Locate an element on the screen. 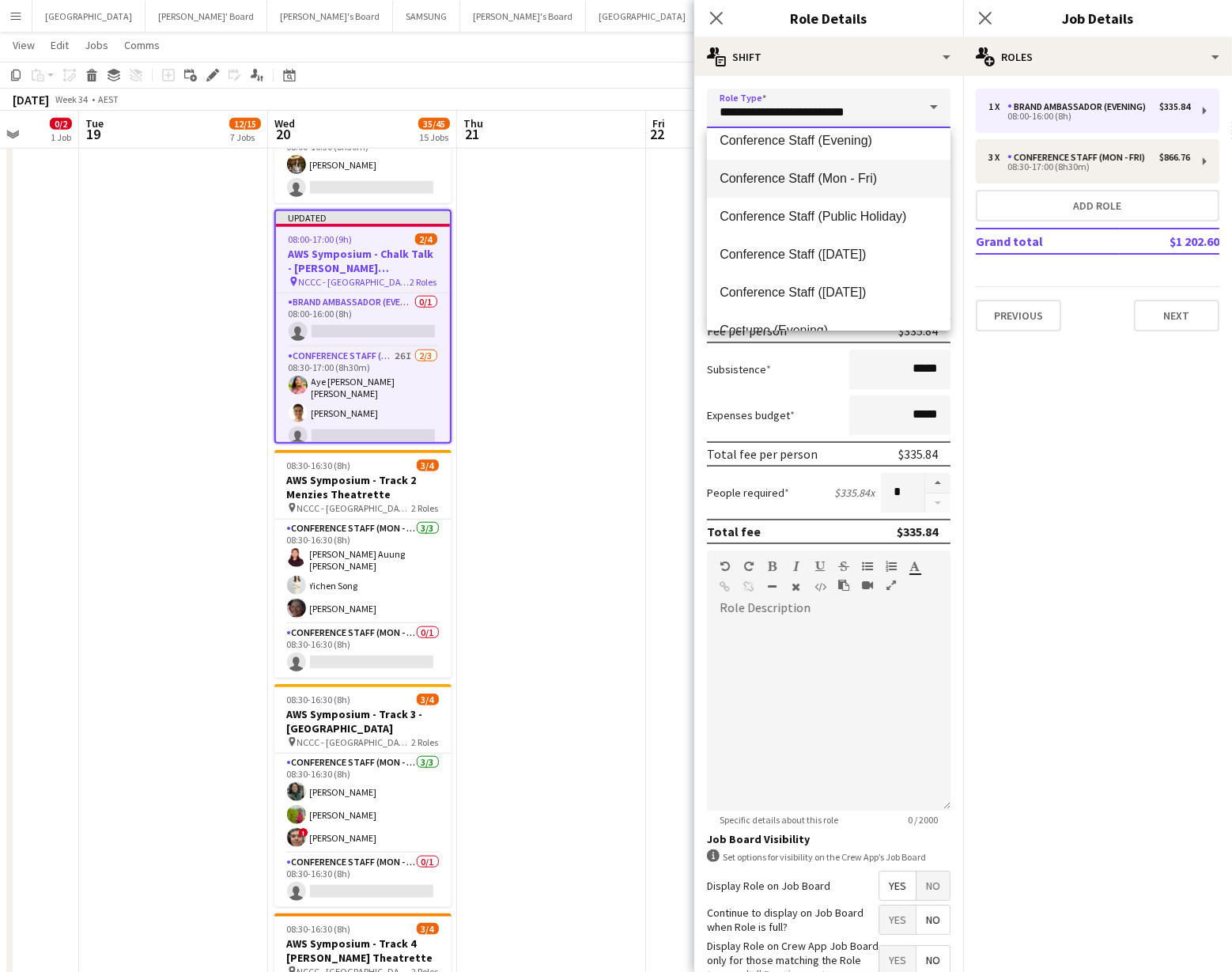 This screenshot has height=972, width=1232. button: Text Color is located at coordinates (915, 567).